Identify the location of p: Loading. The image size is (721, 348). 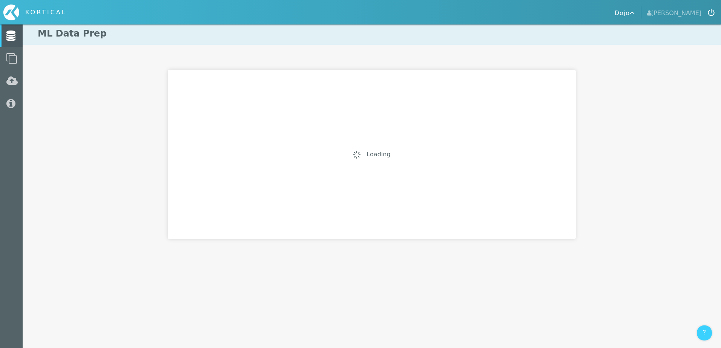
(375, 155).